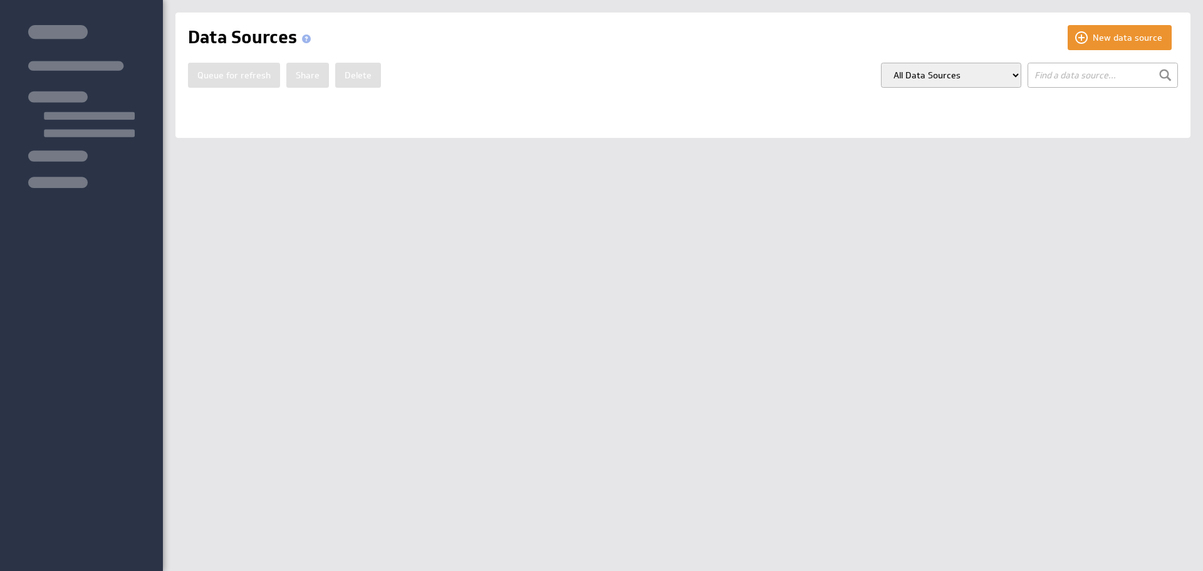 Image resolution: width=1203 pixels, height=571 pixels. I want to click on button: Share, so click(308, 75).